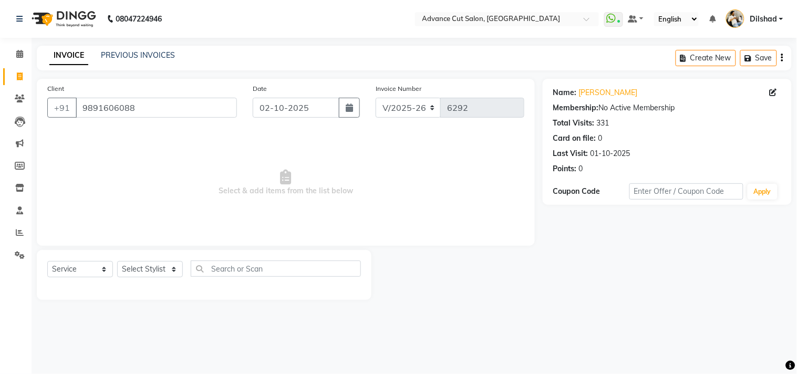 Image resolution: width=797 pixels, height=374 pixels. I want to click on div: Name:, so click(564, 92).